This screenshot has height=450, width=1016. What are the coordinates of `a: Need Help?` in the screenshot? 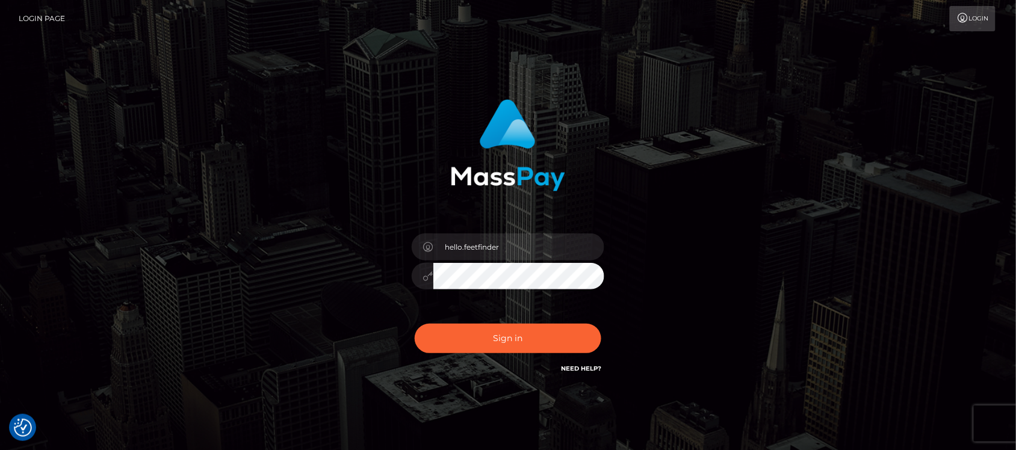 It's located at (581, 368).